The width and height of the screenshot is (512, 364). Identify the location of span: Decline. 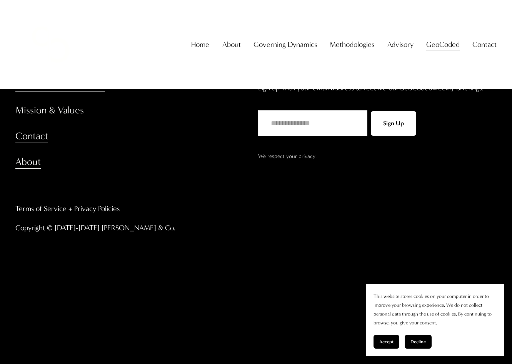
(418, 342).